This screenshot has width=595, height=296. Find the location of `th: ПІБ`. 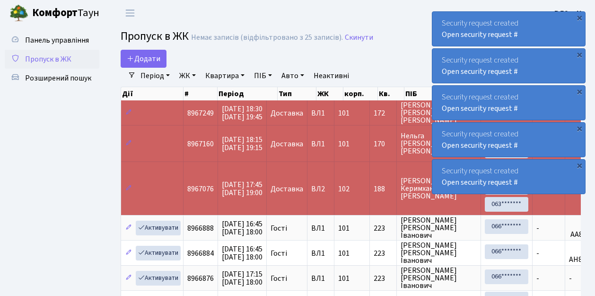

th: ПІБ is located at coordinates (437, 94).